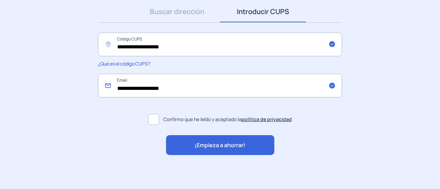 The height and width of the screenshot is (189, 440). I want to click on a: política de privacidad, so click(266, 119).